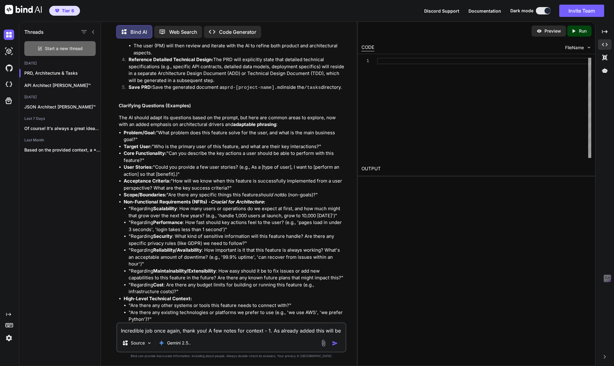 Image resolution: width=614 pixels, height=366 pixels. What do you see at coordinates (237, 32) in the screenshot?
I see `p: Code Generator` at bounding box center [237, 32].